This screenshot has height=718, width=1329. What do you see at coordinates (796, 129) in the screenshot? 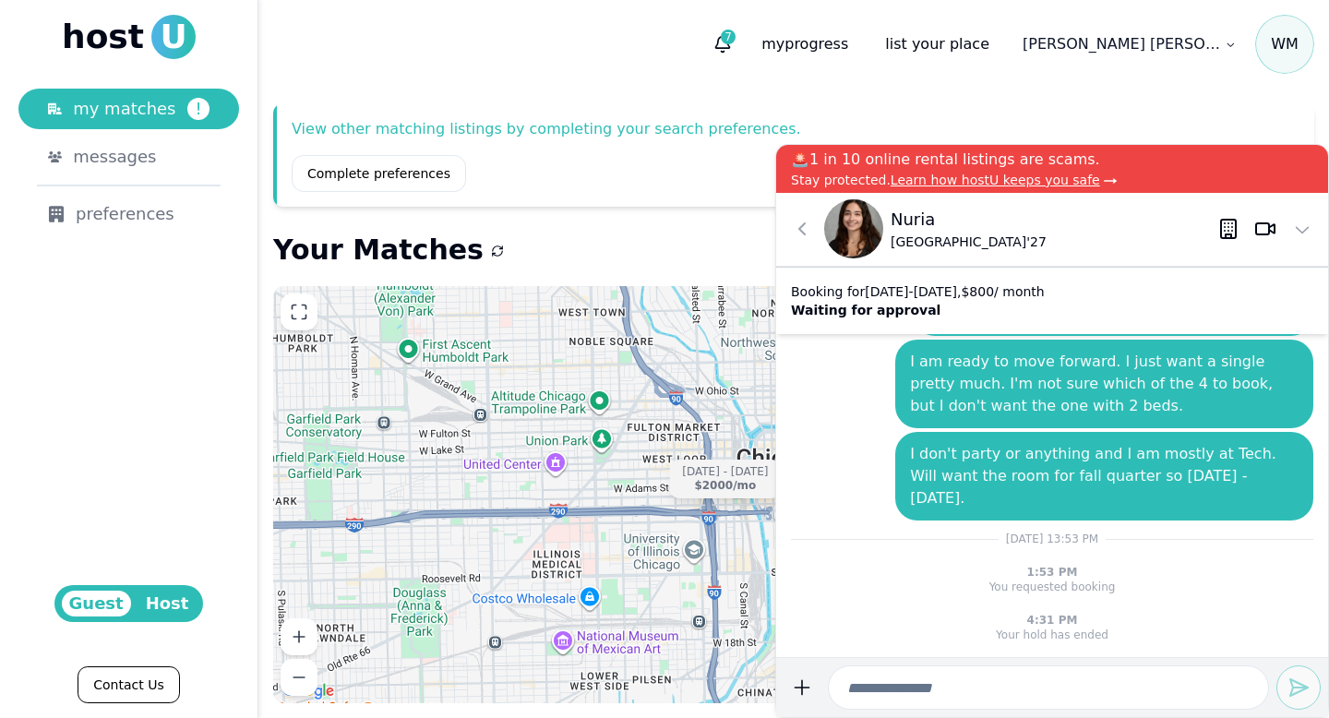
I see `p: View other matching listings by completing your search preferences.` at bounding box center [796, 129].